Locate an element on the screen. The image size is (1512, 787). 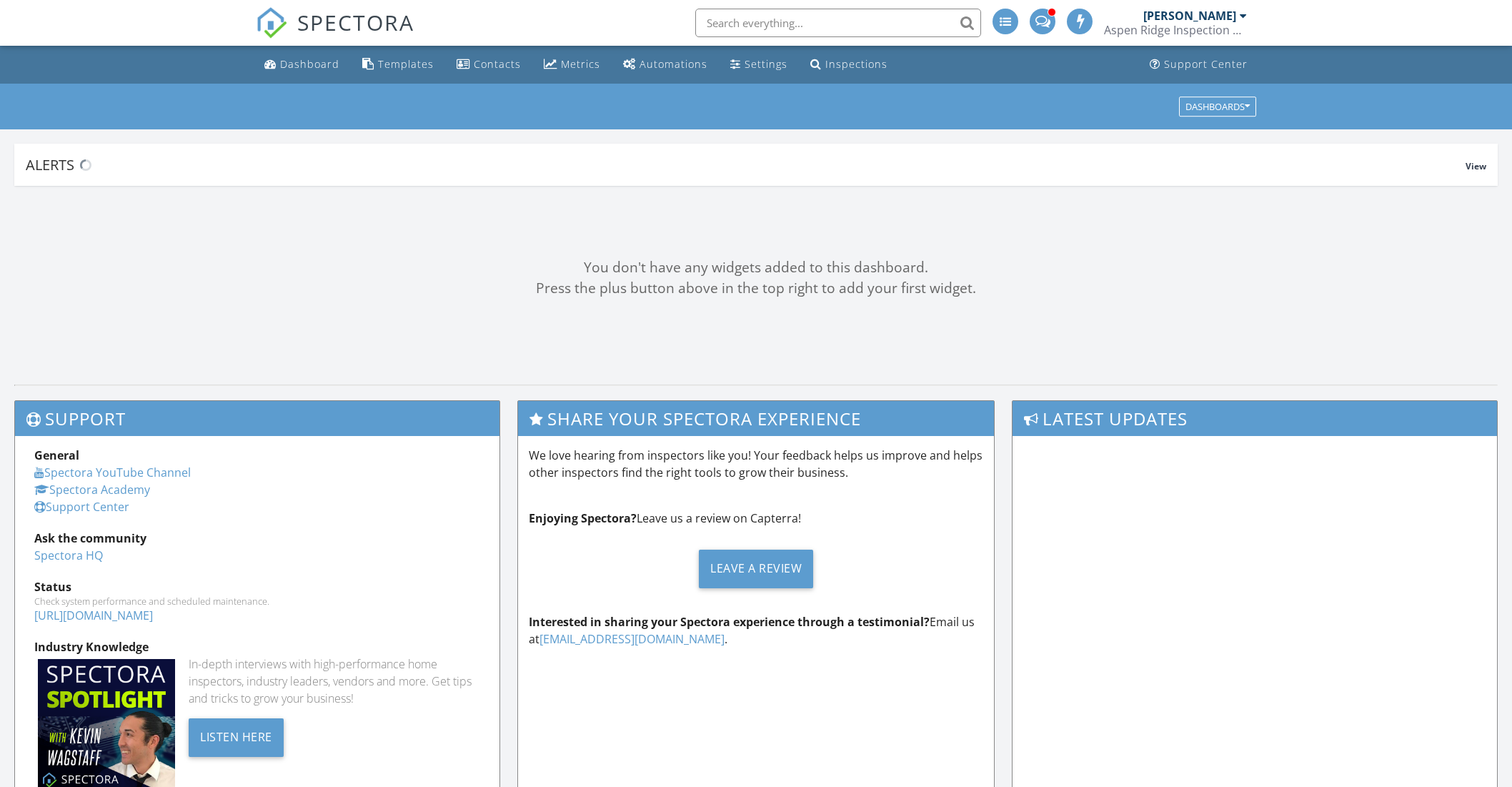
div: Leave a Review is located at coordinates (756, 569).